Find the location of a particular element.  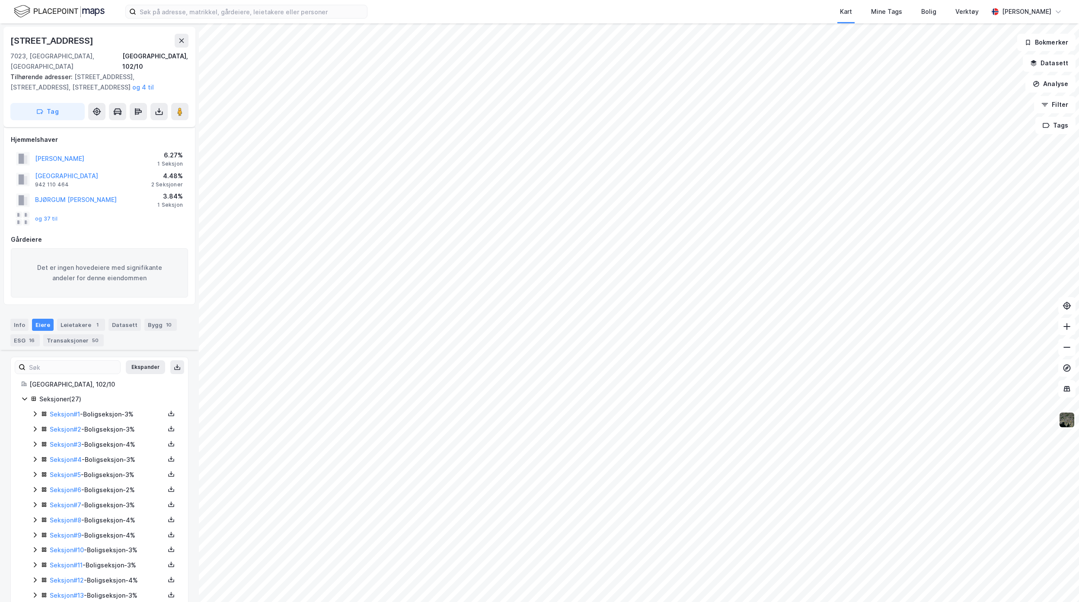

div: 2 Seksjoner is located at coordinates (167, 185).